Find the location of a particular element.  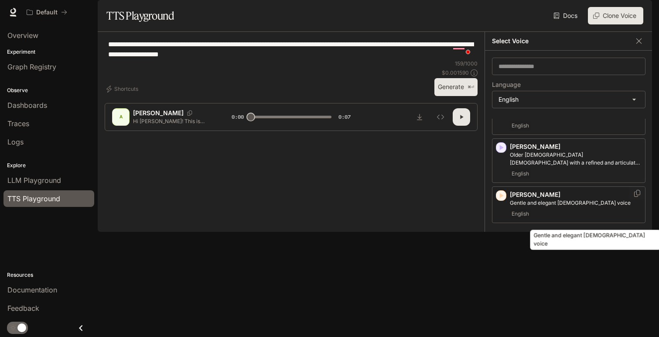

button: Generate⌘⏎ is located at coordinates (456, 87).